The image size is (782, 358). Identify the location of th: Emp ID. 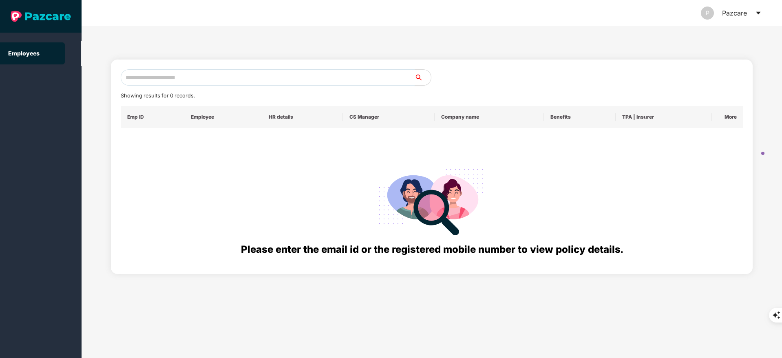
(153, 117).